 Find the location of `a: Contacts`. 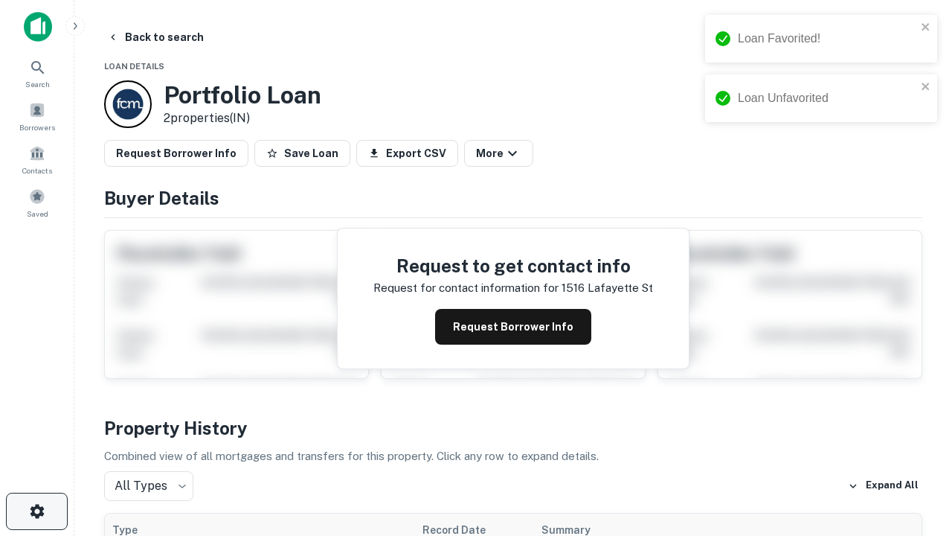

a: Contacts is located at coordinates (37, 159).